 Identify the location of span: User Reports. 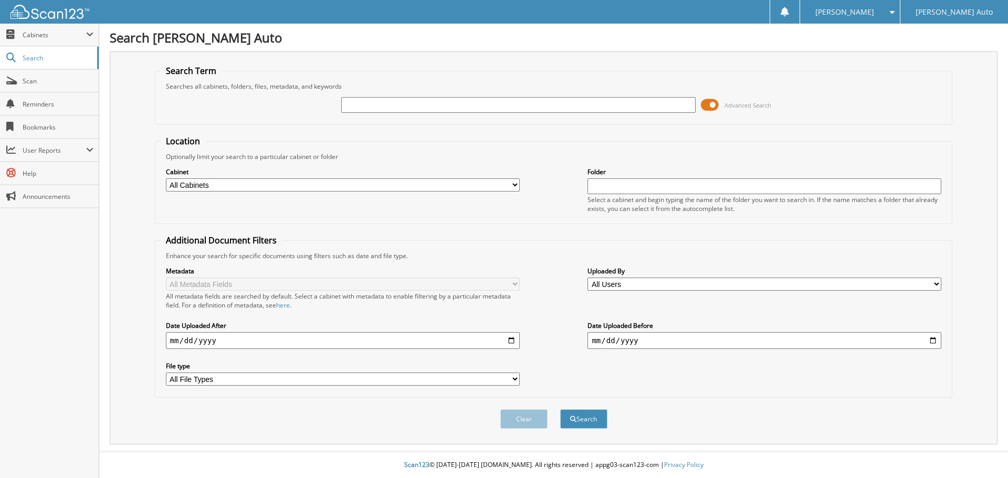
(54, 150).